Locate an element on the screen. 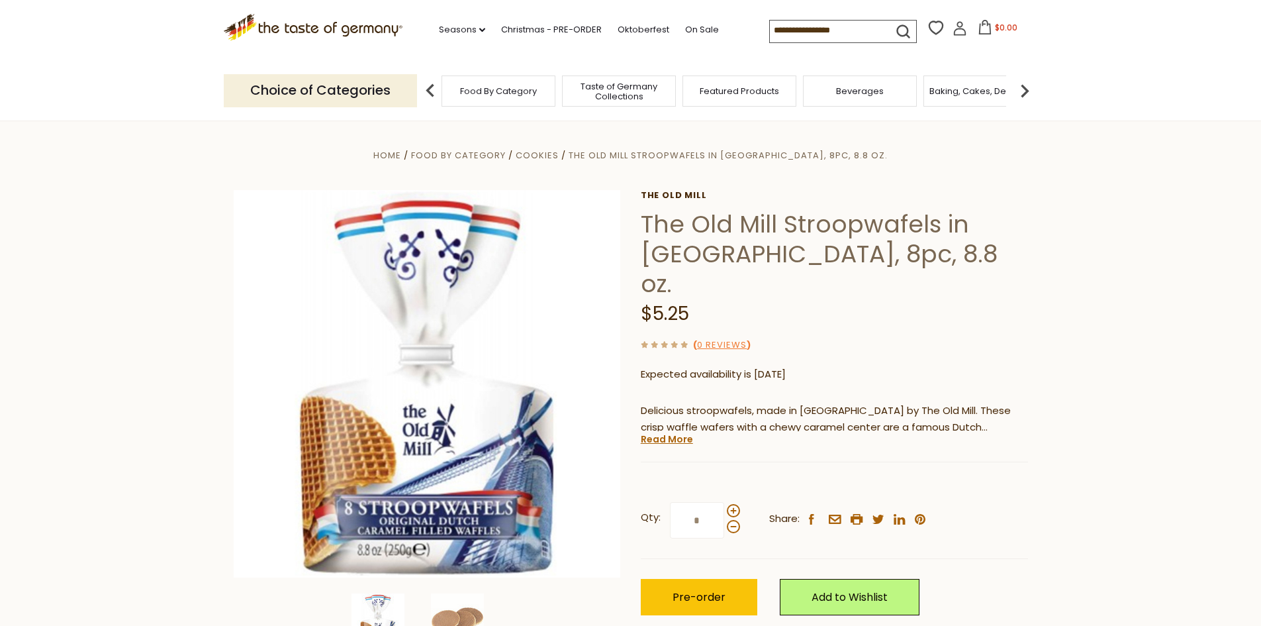  a: Taste of Germany Collections is located at coordinates (619, 91).